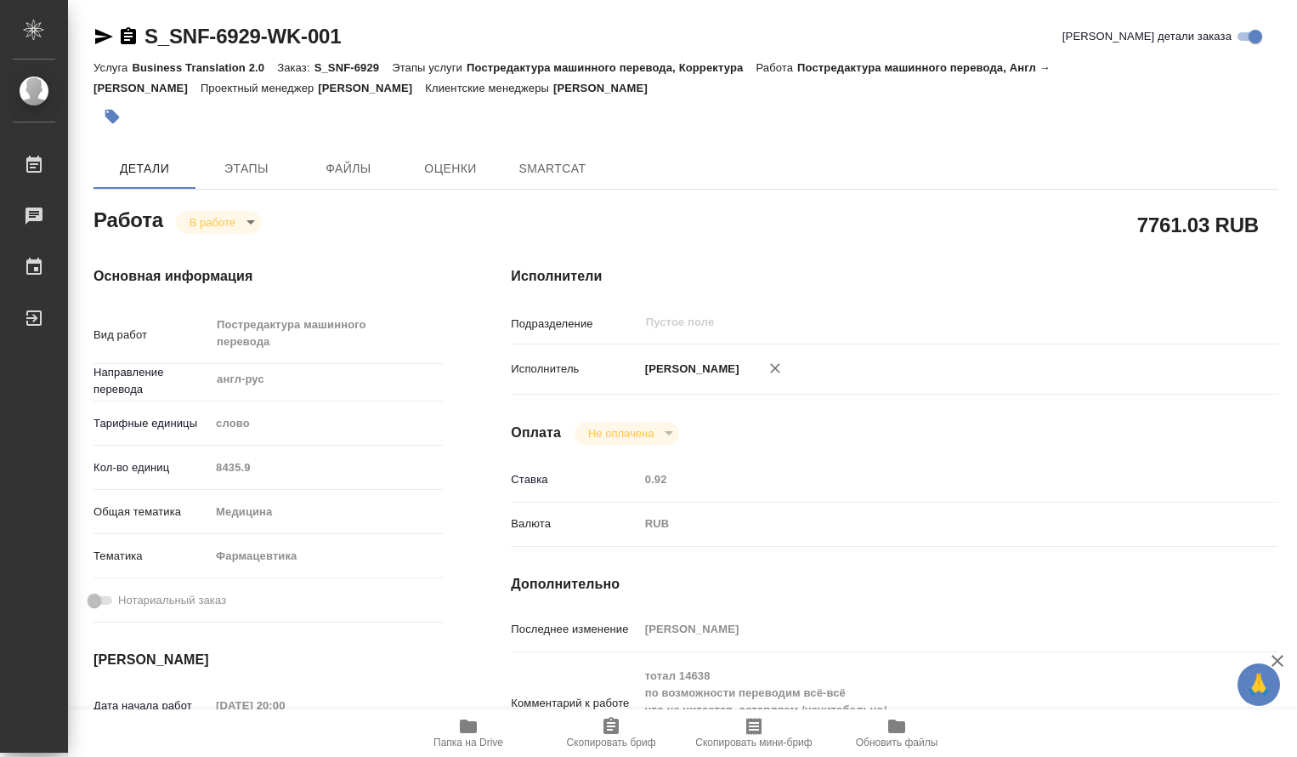 This screenshot has width=1297, height=757. I want to click on h2: Работа, so click(128, 218).